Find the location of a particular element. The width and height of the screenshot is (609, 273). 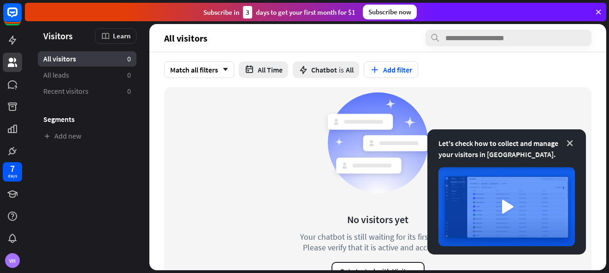

button: Open LiveChat chat widget is located at coordinates (21, 18).